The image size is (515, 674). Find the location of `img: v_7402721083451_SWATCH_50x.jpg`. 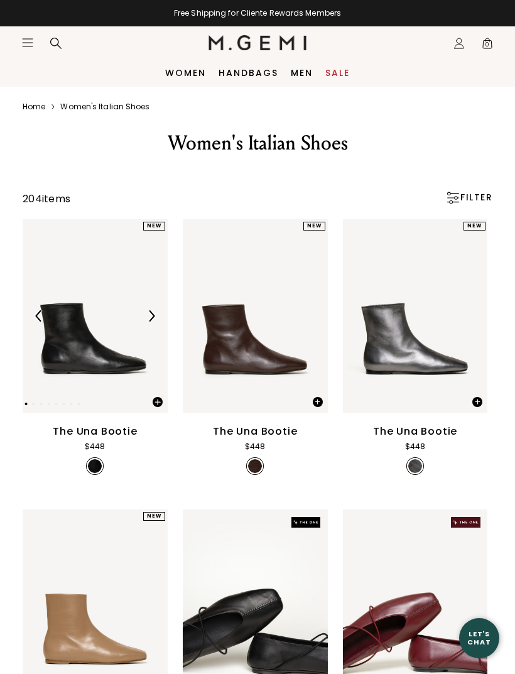

img: v_7402721083451_SWATCH_50x.jpg is located at coordinates (95, 466).